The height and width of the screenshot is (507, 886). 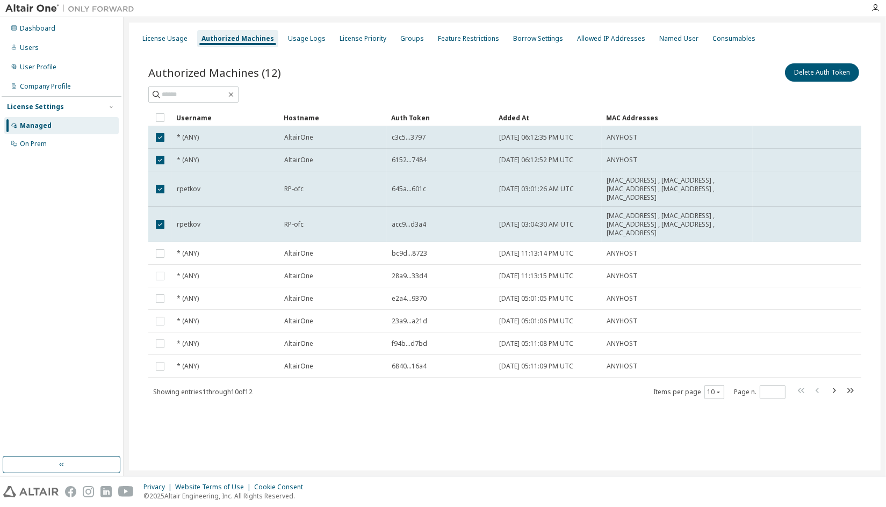 What do you see at coordinates (307, 39) in the screenshot?
I see `div: Usage Logs` at bounding box center [307, 39].